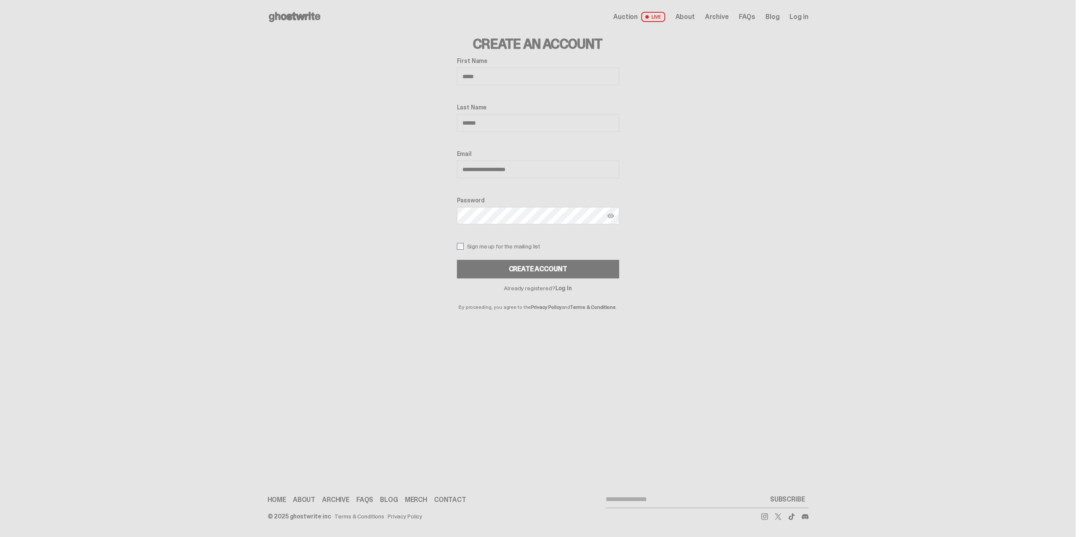  Describe the element at coordinates (653, 17) in the screenshot. I see `span: LIVE` at that location.